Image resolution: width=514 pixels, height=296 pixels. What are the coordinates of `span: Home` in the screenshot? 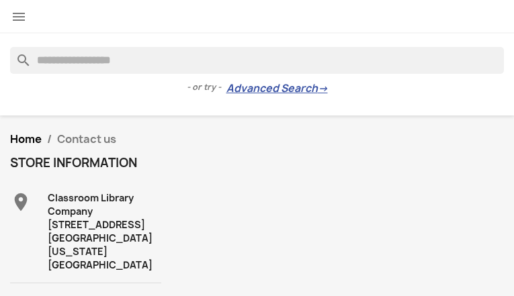 It's located at (26, 139).